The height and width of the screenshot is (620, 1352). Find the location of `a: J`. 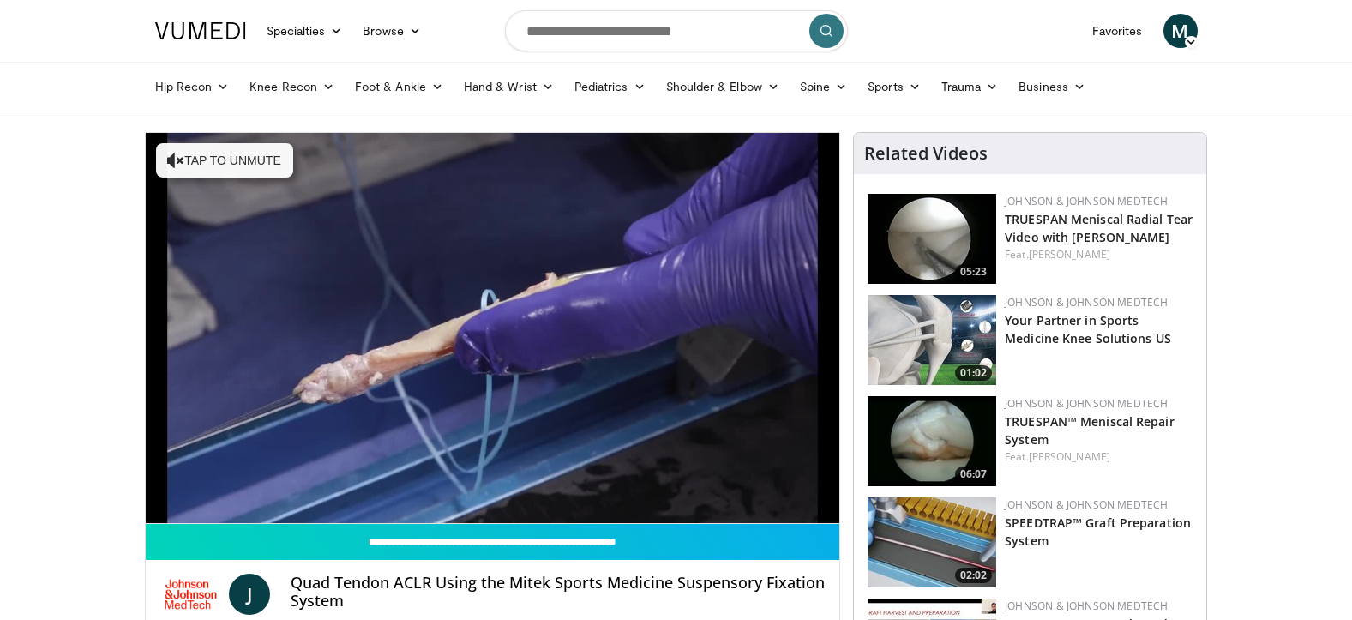

a: J is located at coordinates (249, 594).